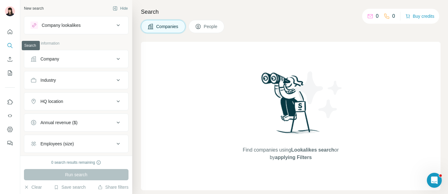  What do you see at coordinates (167, 26) in the screenshot?
I see `span: Companies` at bounding box center [167, 26].